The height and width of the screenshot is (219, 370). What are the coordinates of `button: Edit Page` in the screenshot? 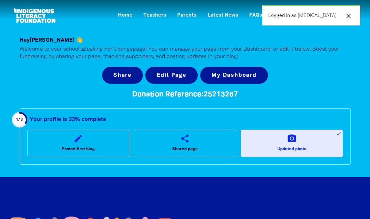 It's located at (172, 75).